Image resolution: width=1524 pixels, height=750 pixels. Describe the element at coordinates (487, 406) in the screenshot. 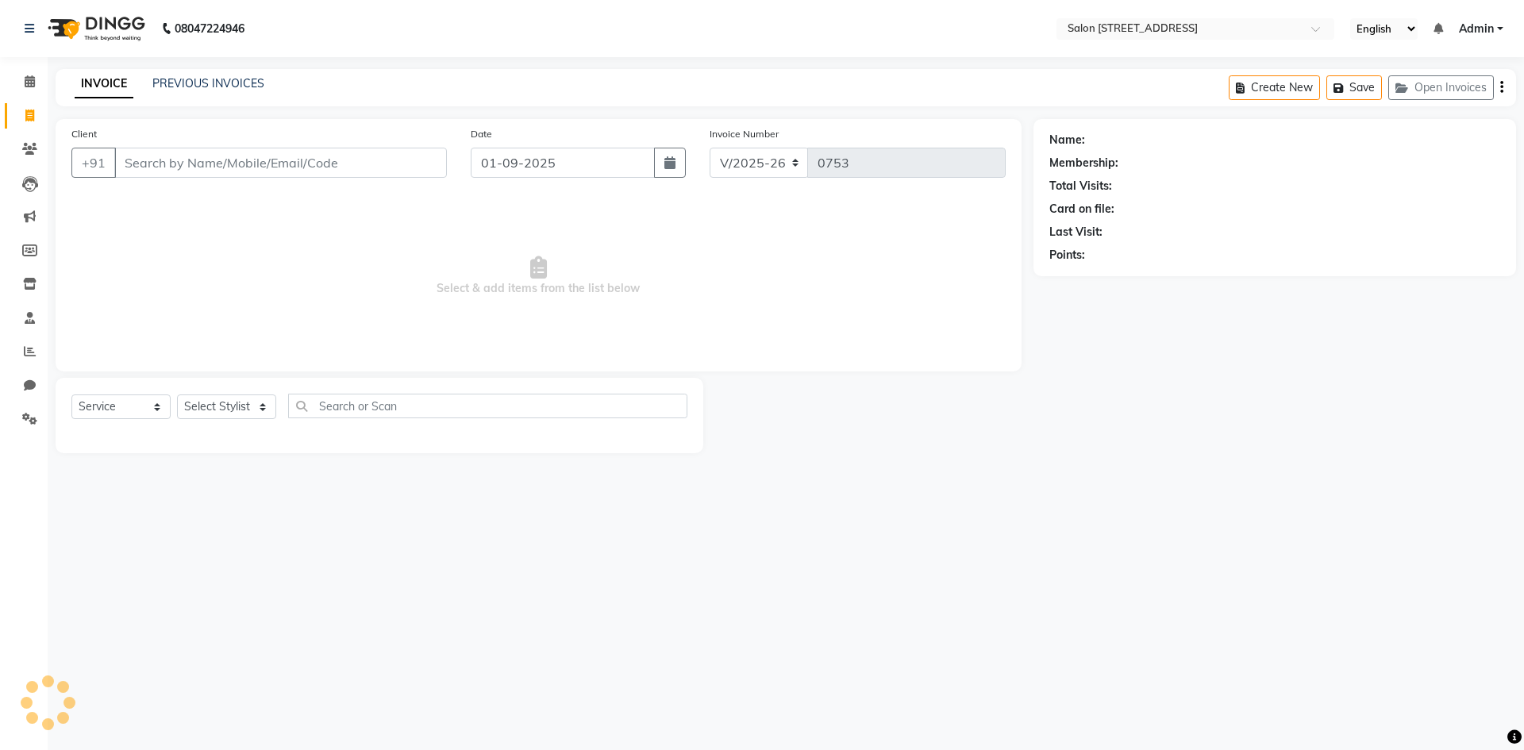

I see `input: Search or Scan` at that location.